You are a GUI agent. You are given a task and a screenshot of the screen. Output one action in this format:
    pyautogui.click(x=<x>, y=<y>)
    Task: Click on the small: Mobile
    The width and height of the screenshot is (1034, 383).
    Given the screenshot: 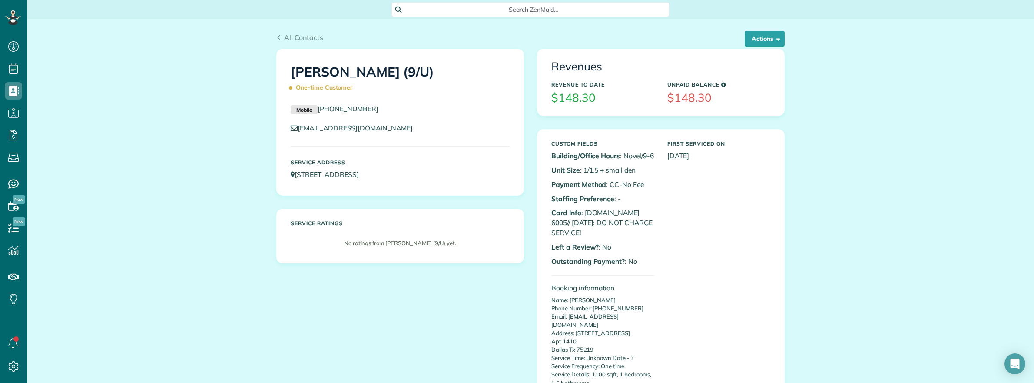 What is the action you would take?
    pyautogui.click(x=304, y=110)
    